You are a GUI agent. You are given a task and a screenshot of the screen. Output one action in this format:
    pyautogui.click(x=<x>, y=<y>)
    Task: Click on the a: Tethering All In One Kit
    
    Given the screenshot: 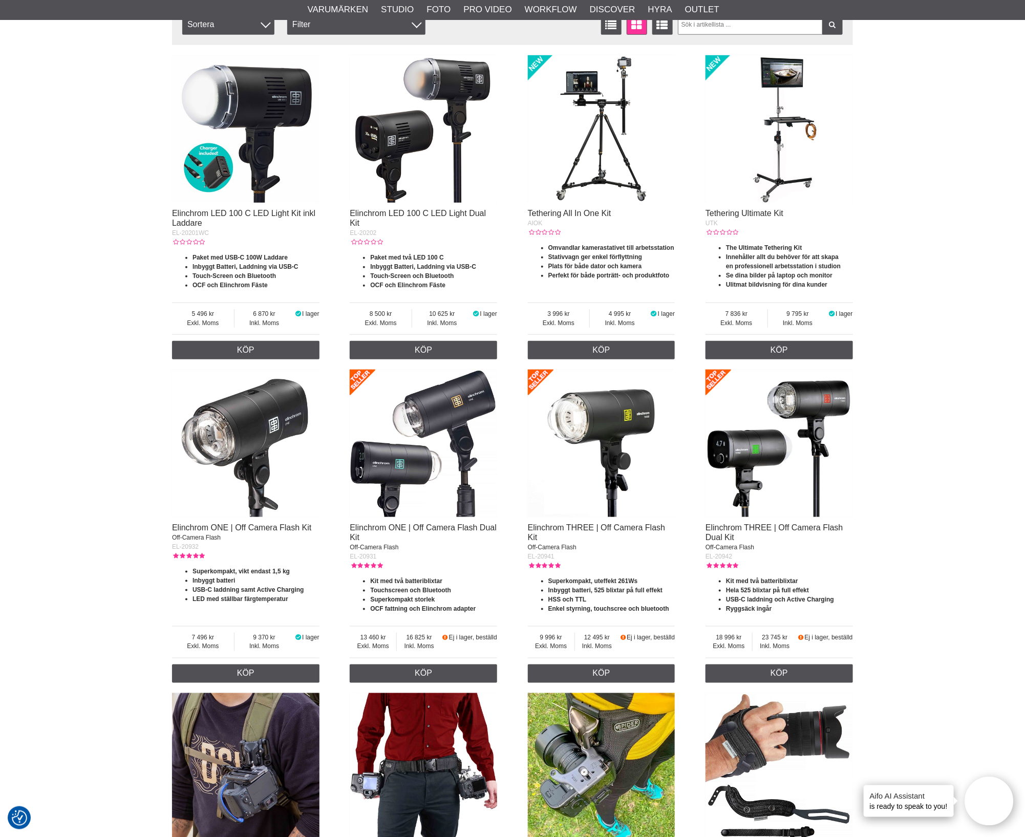 What is the action you would take?
    pyautogui.click(x=569, y=213)
    